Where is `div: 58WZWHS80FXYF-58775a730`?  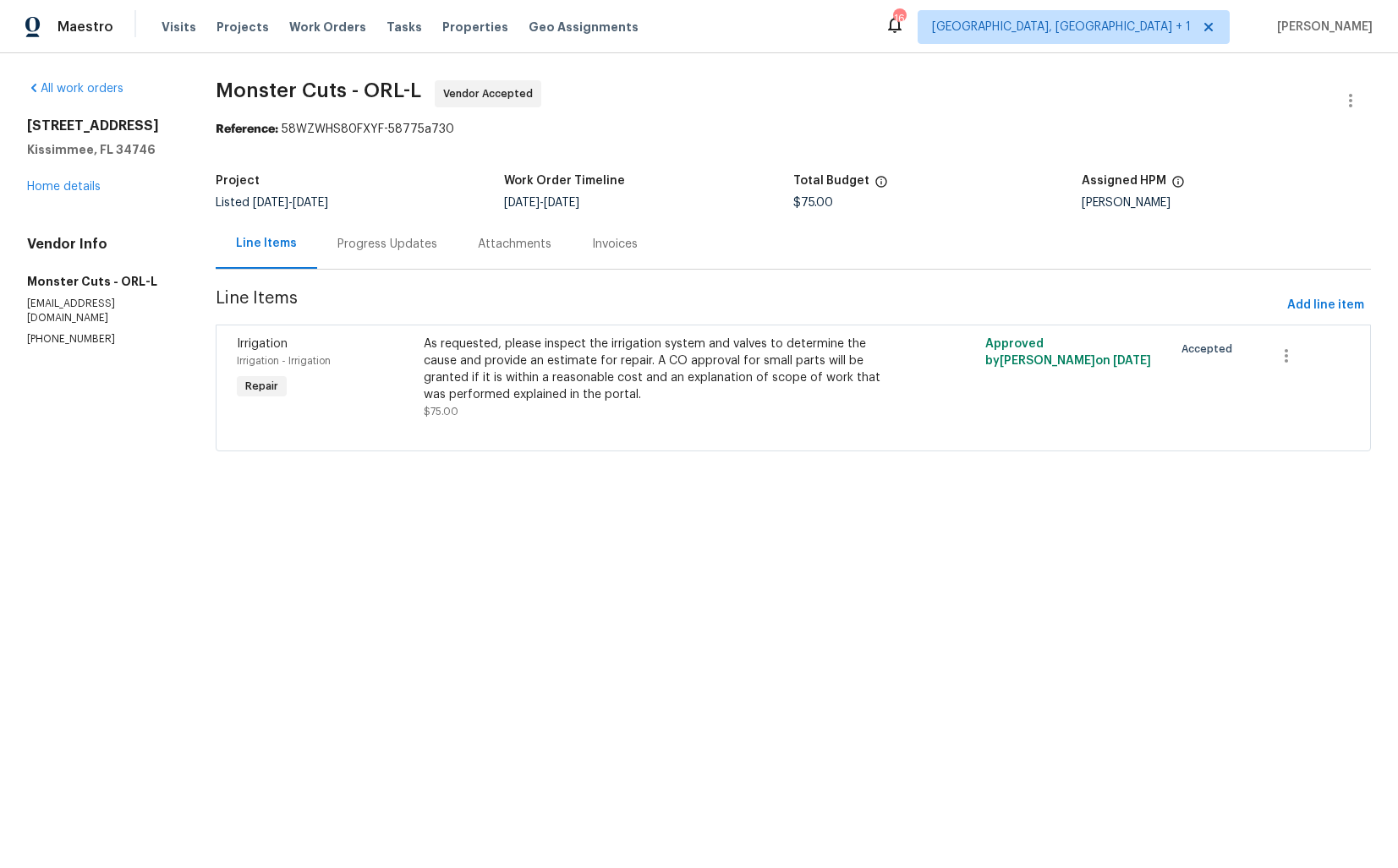 div: 58WZWHS80FXYF-58775a730 is located at coordinates (793, 130).